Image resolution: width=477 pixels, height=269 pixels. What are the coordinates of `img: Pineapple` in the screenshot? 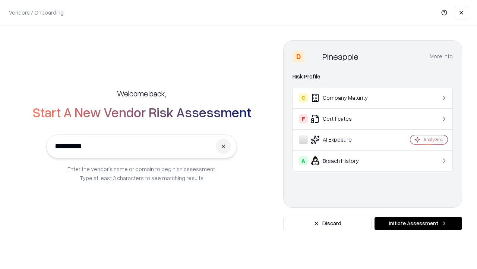 It's located at (314, 56).